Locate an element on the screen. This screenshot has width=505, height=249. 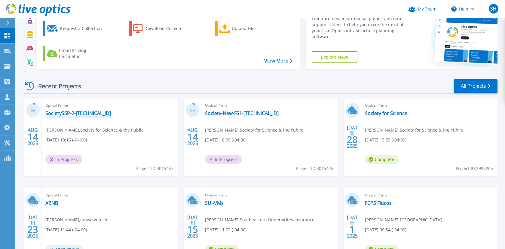
a: All Projects is located at coordinates (475, 86).